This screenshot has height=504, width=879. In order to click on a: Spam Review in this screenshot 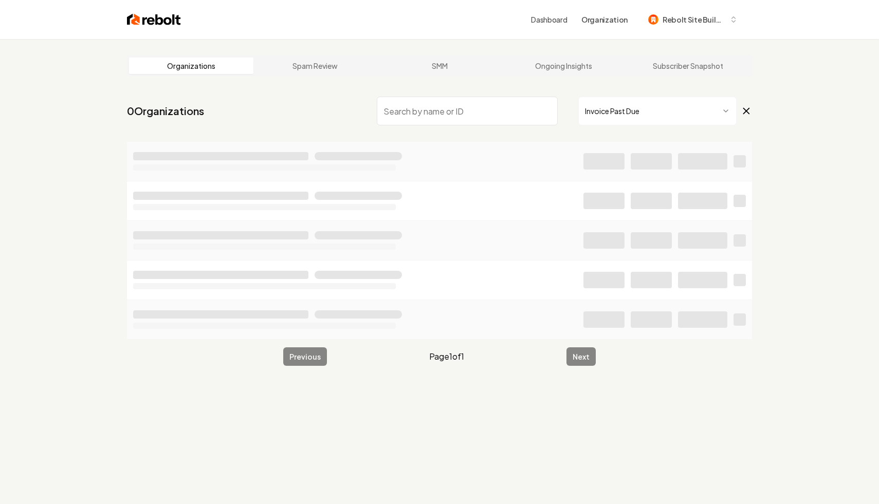, I will do `click(316, 66)`.